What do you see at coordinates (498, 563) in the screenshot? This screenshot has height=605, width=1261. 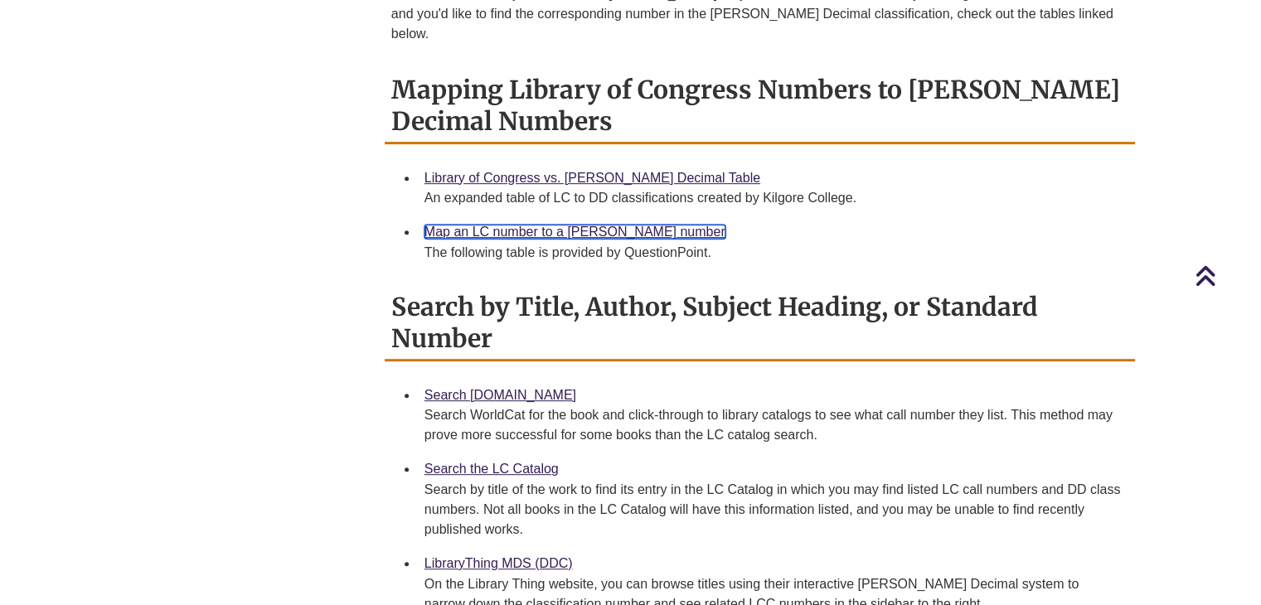 I see `a: LibraryThing MDS (DDC)` at bounding box center [498, 563].